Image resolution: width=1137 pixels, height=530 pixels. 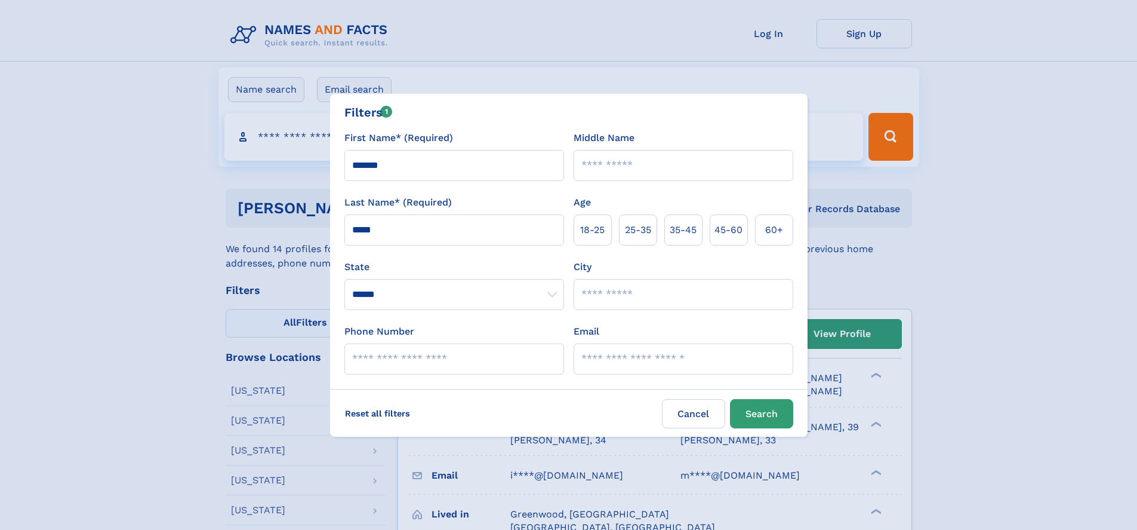 What do you see at coordinates (586, 331) in the screenshot?
I see `label: Email` at bounding box center [586, 331].